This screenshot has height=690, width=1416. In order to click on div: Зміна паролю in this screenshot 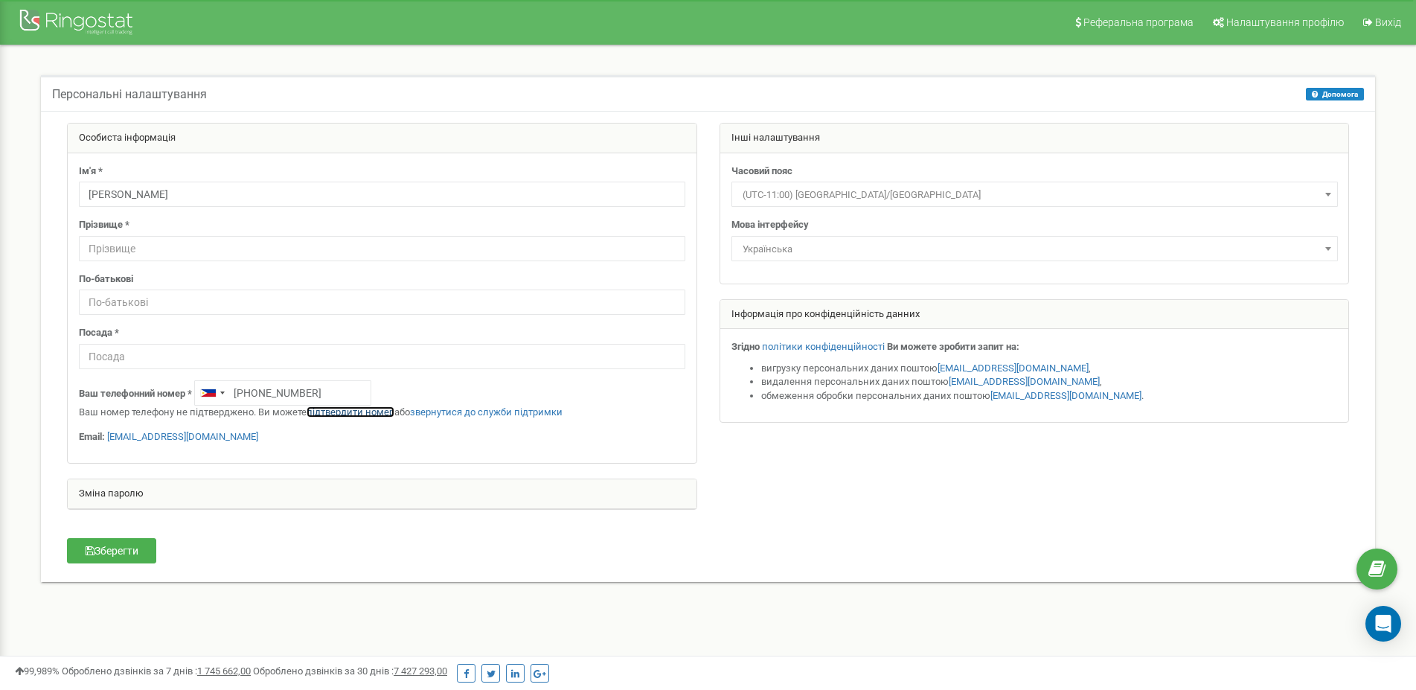, I will do `click(382, 494)`.